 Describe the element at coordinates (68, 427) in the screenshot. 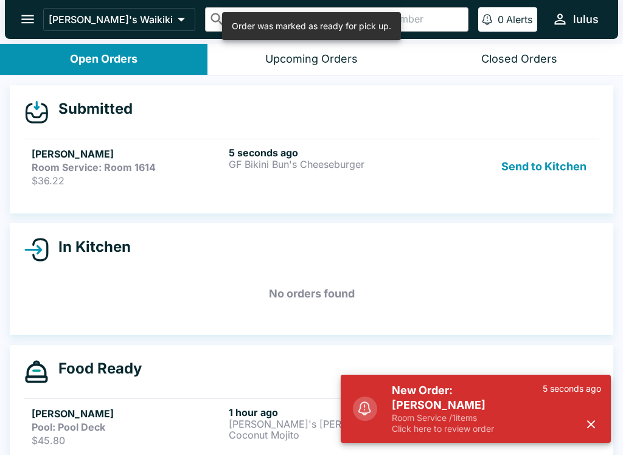

I see `strong: Pool: Pool Deck` at that location.